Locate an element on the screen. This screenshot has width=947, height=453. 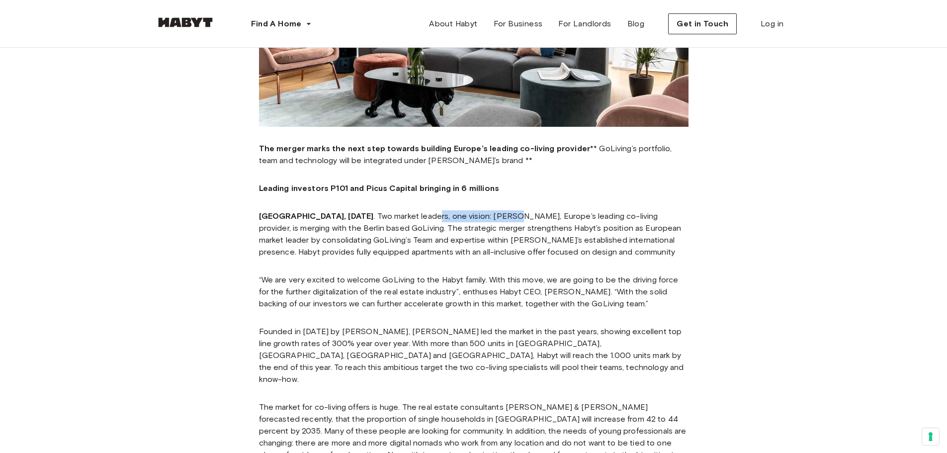
strong: Leading investors P101 and Picus Capital bringing in 6 millions ‍ is located at coordinates (380, 188).